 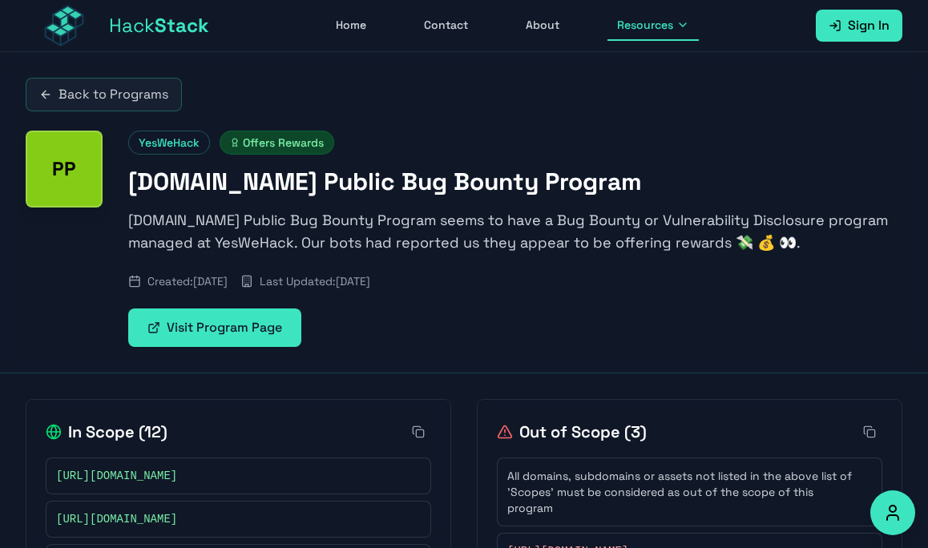 What do you see at coordinates (571, 432) in the screenshot?
I see `h2: Out of Scope ( 3 )` at bounding box center [571, 432].